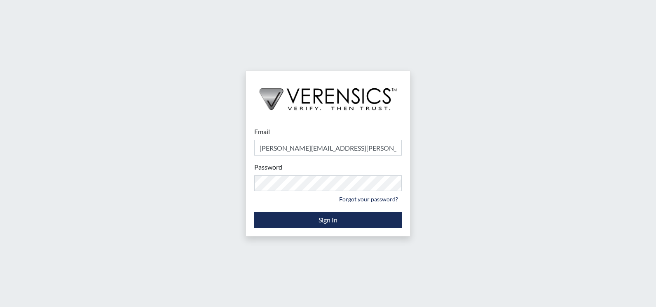 The image size is (656, 307). I want to click on input: Email, so click(328, 148).